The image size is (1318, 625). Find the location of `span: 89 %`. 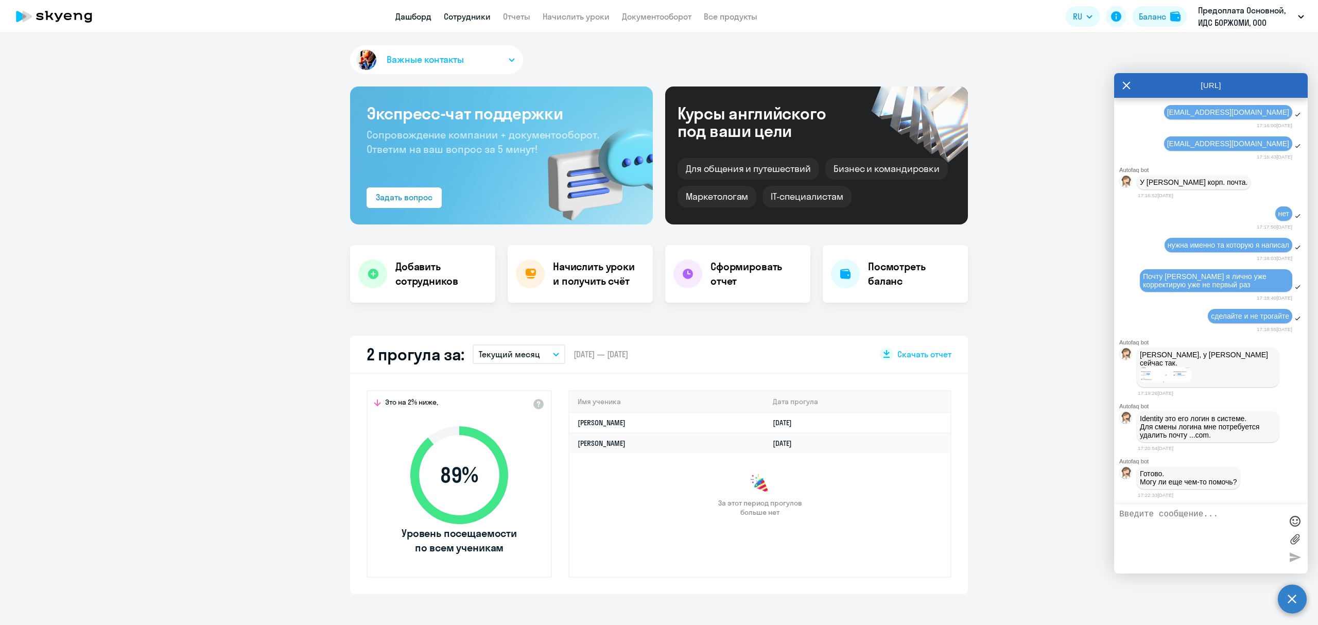

span: 89 % is located at coordinates (459, 475).